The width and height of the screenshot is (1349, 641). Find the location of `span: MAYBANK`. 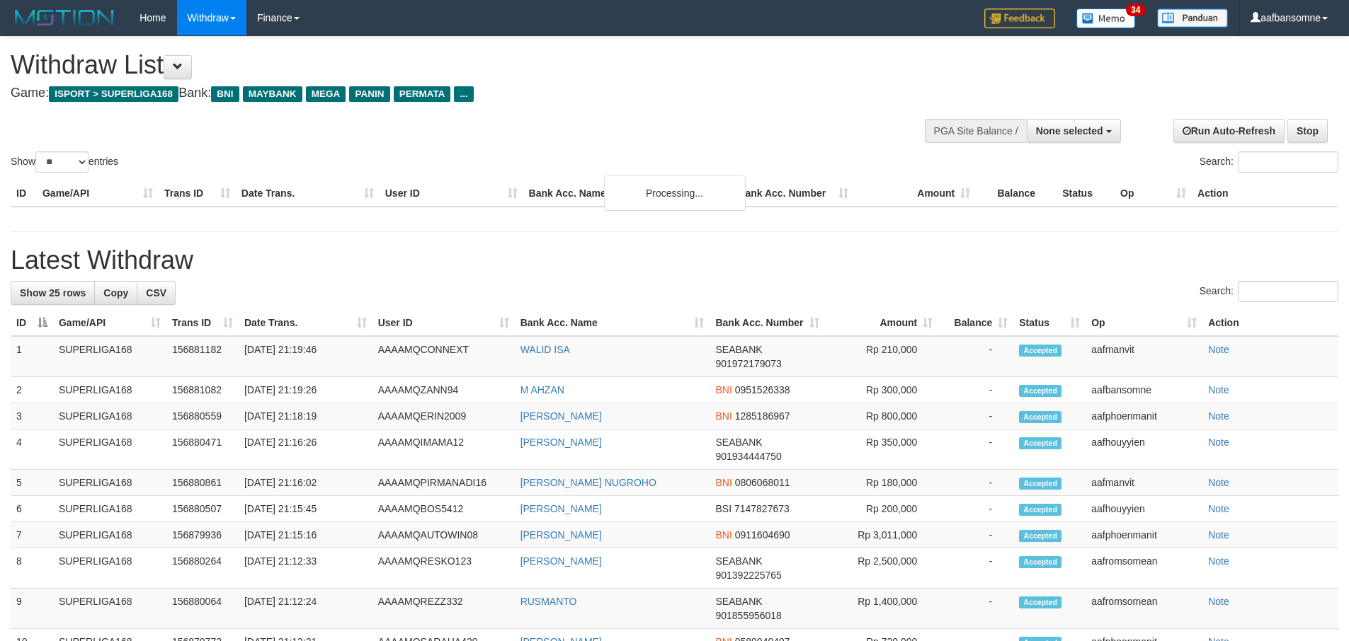

span: MAYBANK is located at coordinates (273, 94).